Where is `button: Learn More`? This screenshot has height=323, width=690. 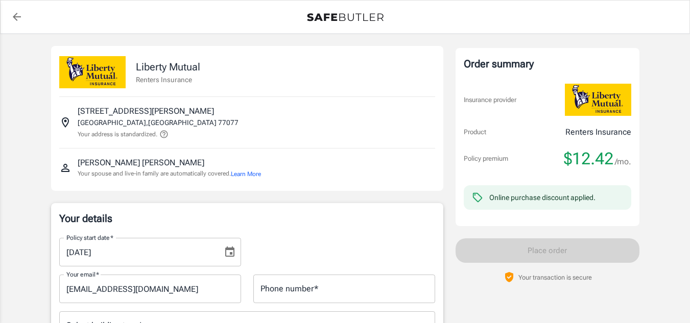
button: Learn More is located at coordinates (246, 174).